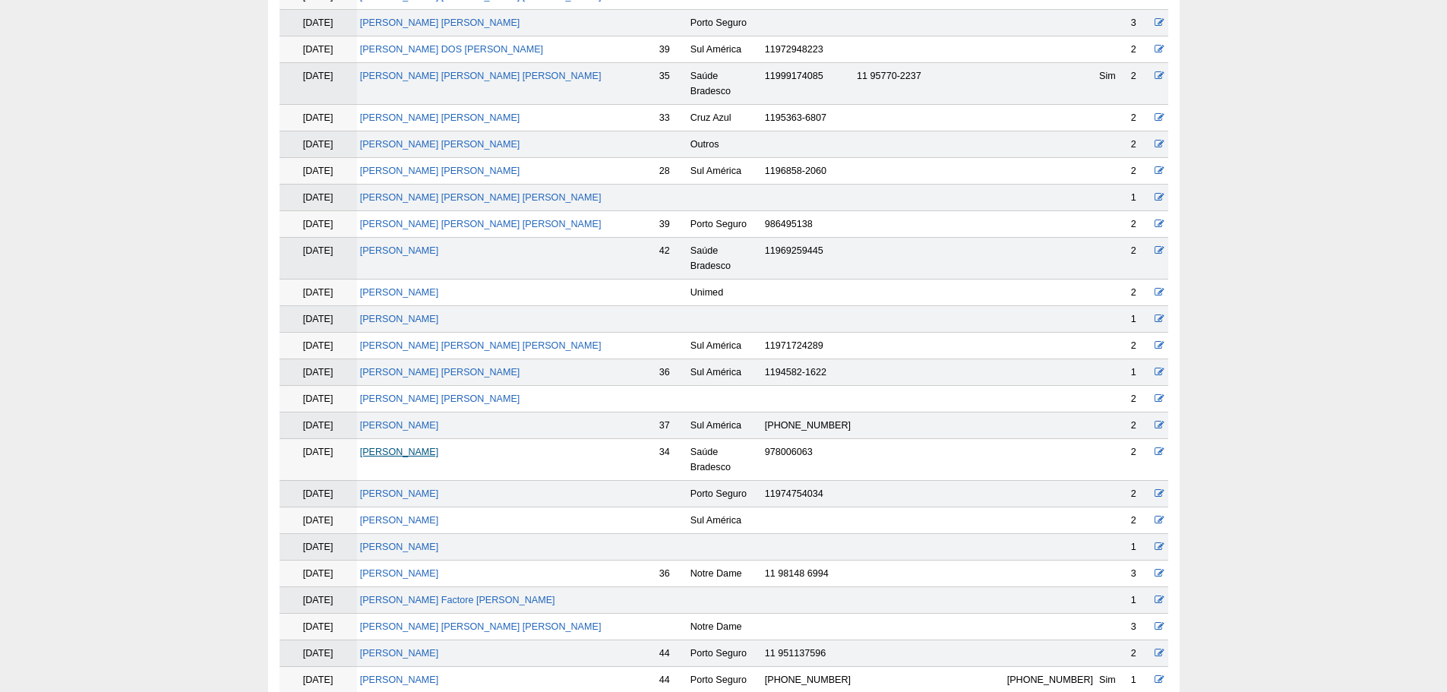 This screenshot has height=692, width=1447. I want to click on td: 11 95770-2237, so click(929, 84).